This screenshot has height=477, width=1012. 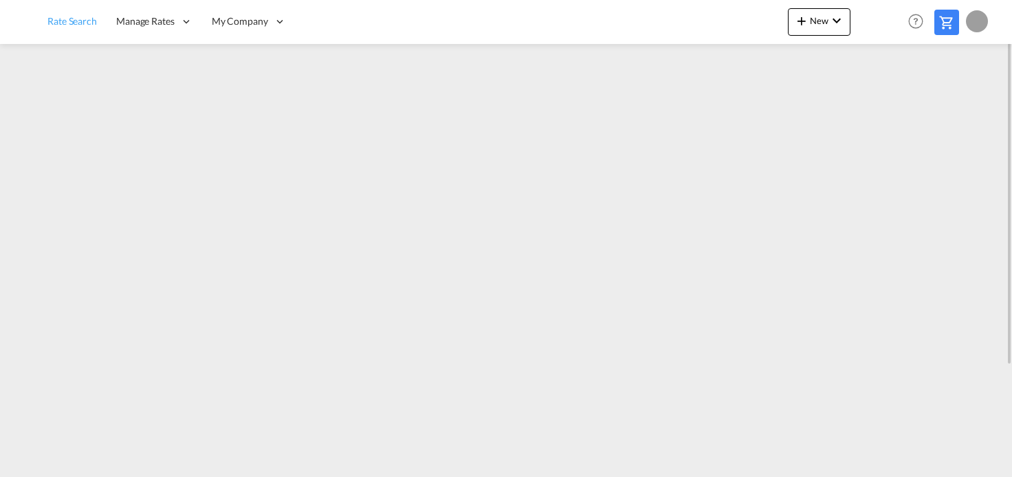 What do you see at coordinates (819, 22) in the screenshot?
I see `button: icon-plus 400-fgNewicon-chevron-down` at bounding box center [819, 22].